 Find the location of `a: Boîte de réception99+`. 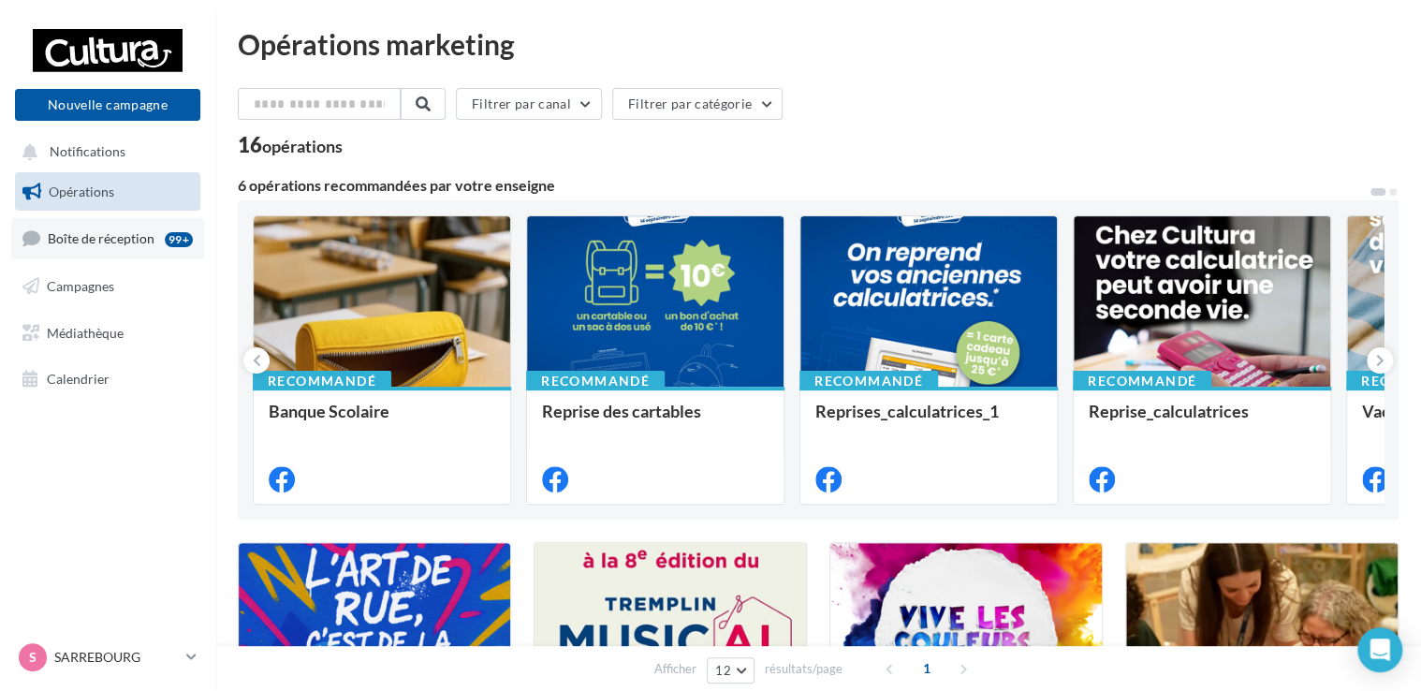

a: Boîte de réception99+ is located at coordinates (108, 238).